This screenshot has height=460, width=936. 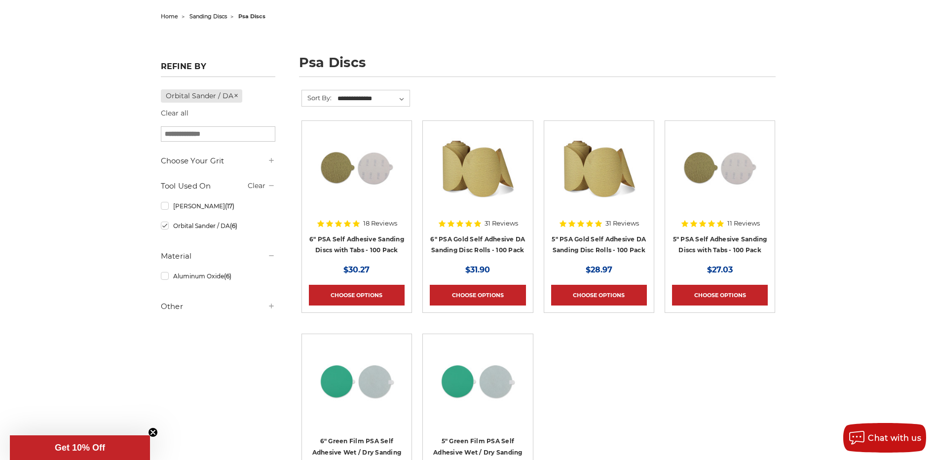 What do you see at coordinates (357, 245) in the screenshot?
I see `a: 6" PSA Self Adhesive Sanding Discs with Tabs - 100 Pack` at bounding box center [357, 245].